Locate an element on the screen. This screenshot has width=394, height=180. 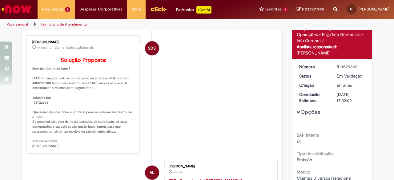
p: Bom dia Ana, tudo bem ? O EC foi lançado sob os docs abaixo na empresa BR16, e o doc 4800078380 t... is located at coordinates (83, 103).